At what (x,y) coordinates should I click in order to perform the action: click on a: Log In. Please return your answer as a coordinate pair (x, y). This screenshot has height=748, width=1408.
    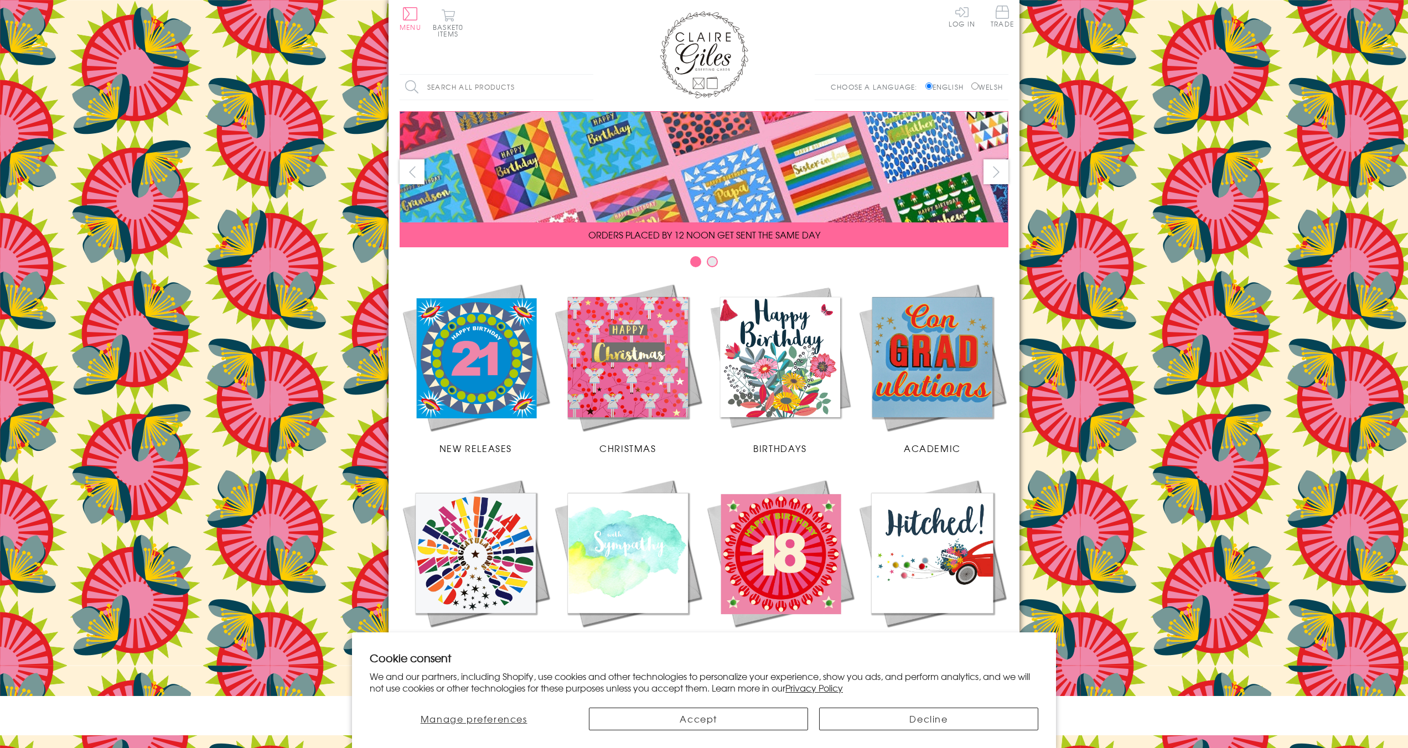
    Looking at the image, I should click on (962, 16).